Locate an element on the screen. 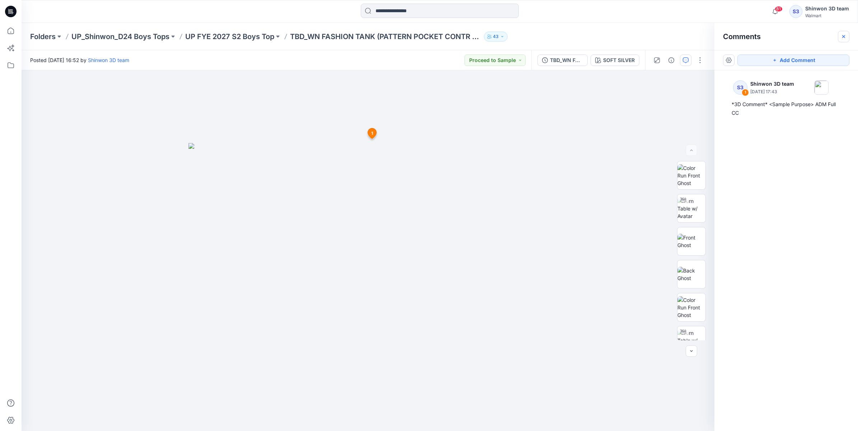  a: UP_Shinwon_D24 Boys Tops is located at coordinates (120, 37).